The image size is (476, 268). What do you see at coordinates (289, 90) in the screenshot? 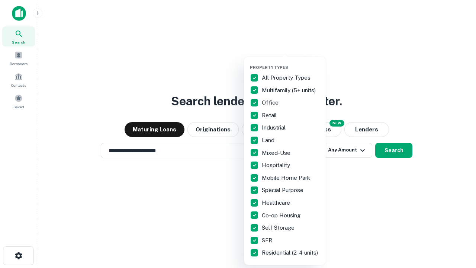
I see `p: Multifamily (5+ units)` at bounding box center [289, 90].